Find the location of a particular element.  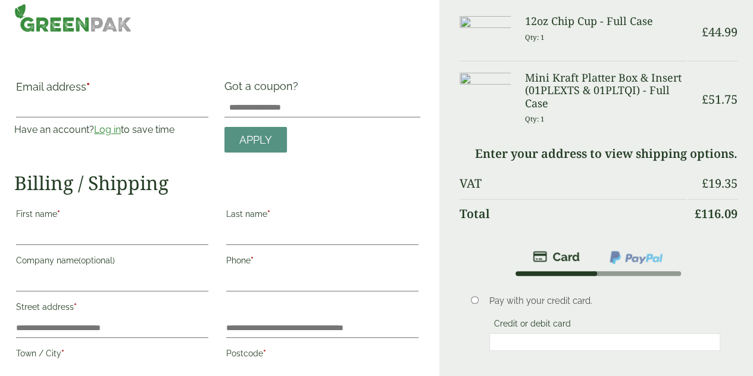

label: Got a coupon? is located at coordinates (264, 89).